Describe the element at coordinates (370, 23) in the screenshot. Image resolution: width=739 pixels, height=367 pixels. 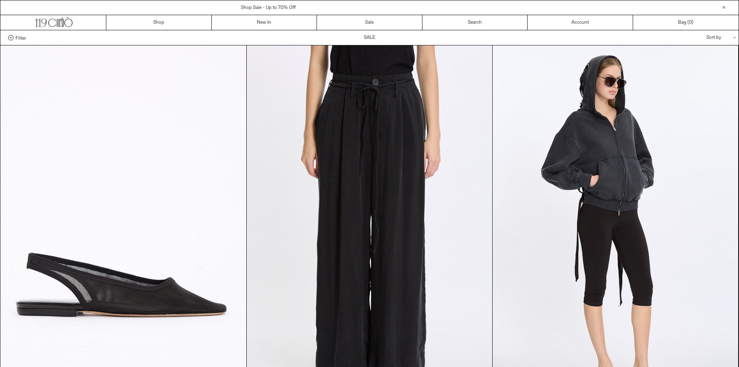
I see `a: Sale` at that location.